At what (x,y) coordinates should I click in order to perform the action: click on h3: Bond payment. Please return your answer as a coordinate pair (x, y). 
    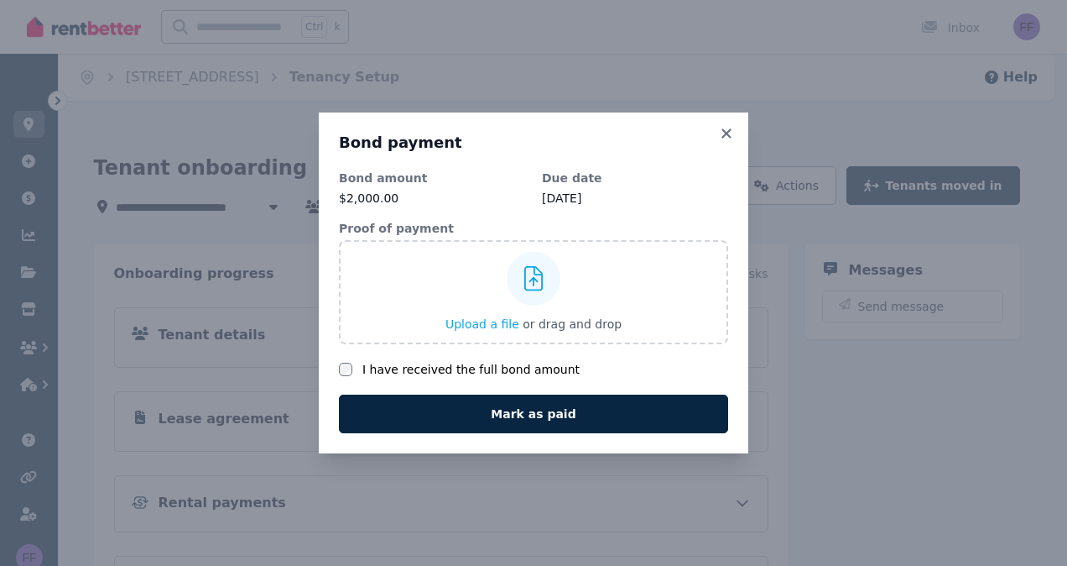
    Looking at the image, I should click on (534, 143).